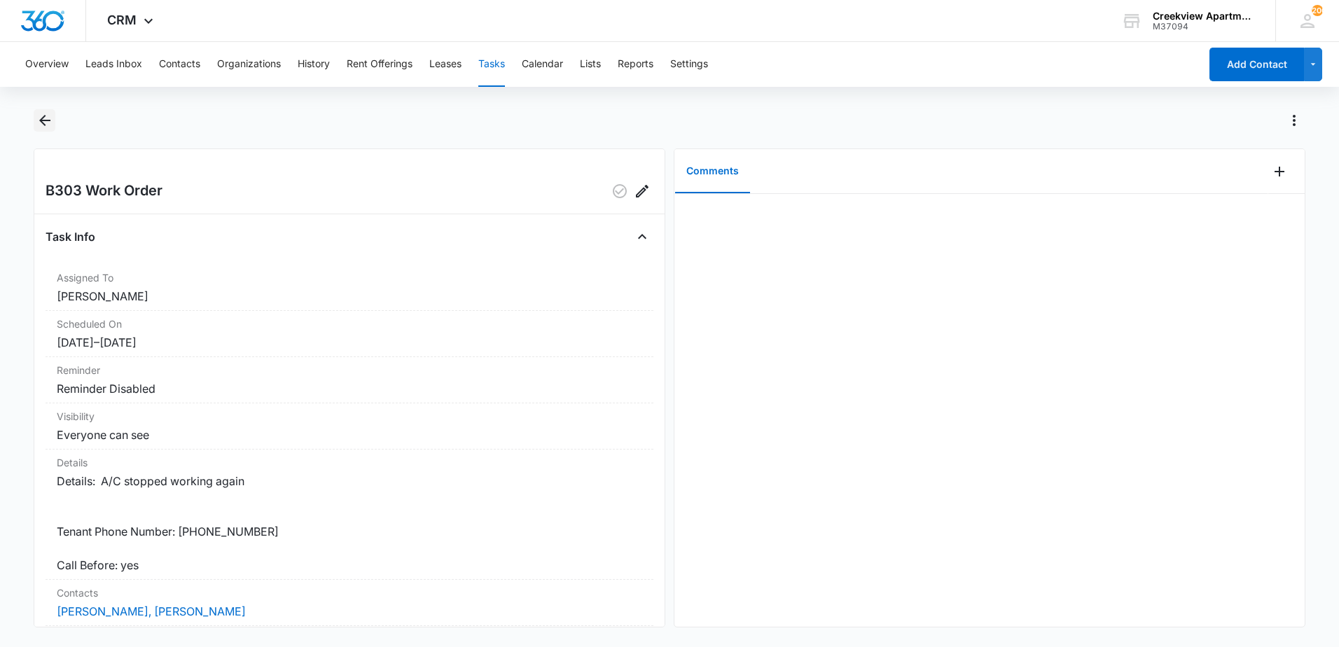 Image resolution: width=1339 pixels, height=647 pixels. Describe the element at coordinates (122, 20) in the screenshot. I see `span: CRM` at that location.